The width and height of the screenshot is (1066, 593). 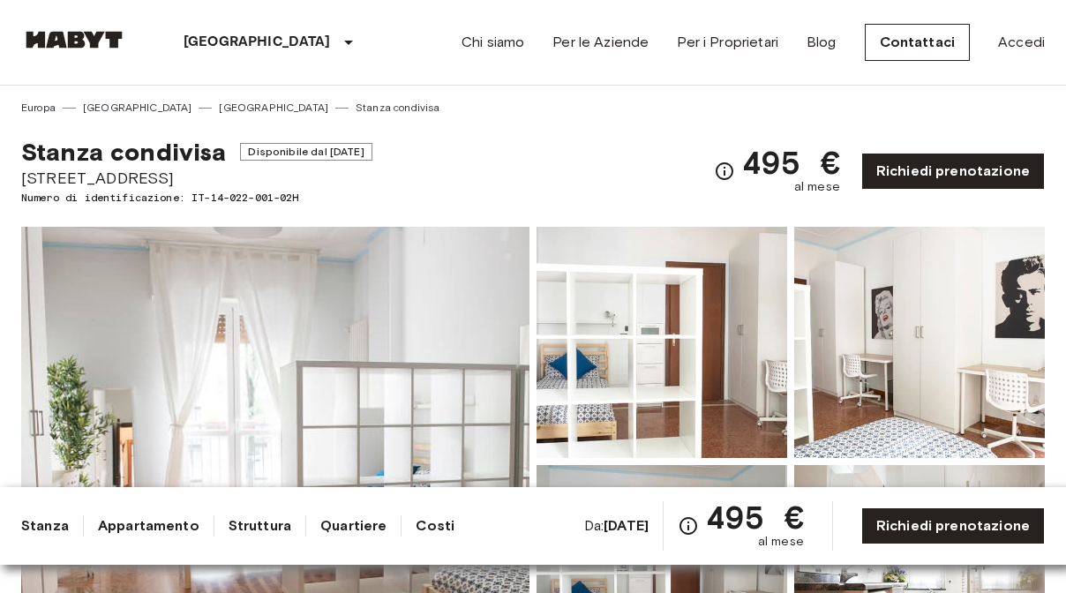 What do you see at coordinates (616, 526) in the screenshot?
I see `span: Da:` at bounding box center [616, 526].